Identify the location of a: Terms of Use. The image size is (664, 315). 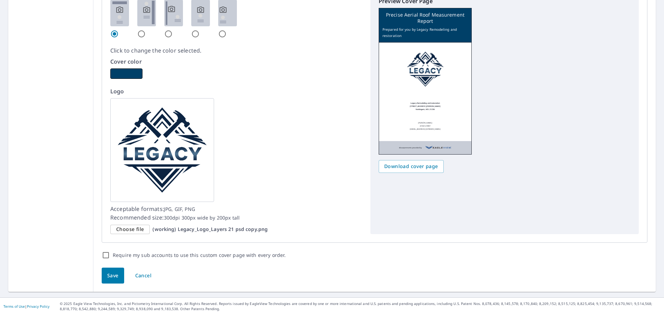
(14, 306).